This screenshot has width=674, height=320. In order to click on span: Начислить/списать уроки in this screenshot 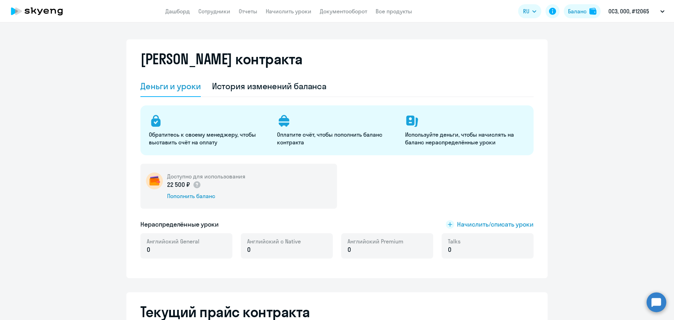, I will do `click(495, 224)`.